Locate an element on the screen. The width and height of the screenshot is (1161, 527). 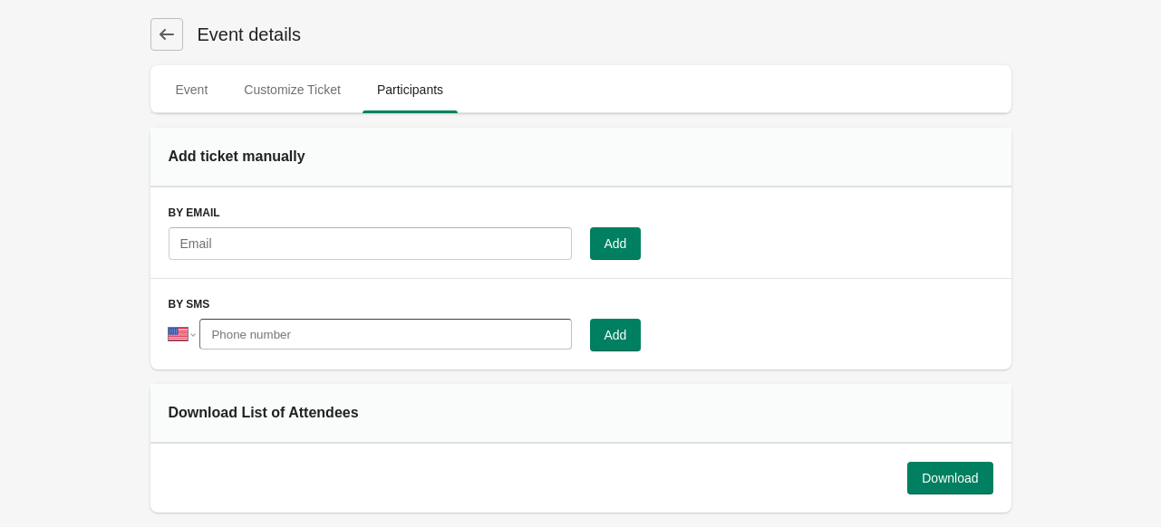
span: Event is located at coordinates (192, 90).